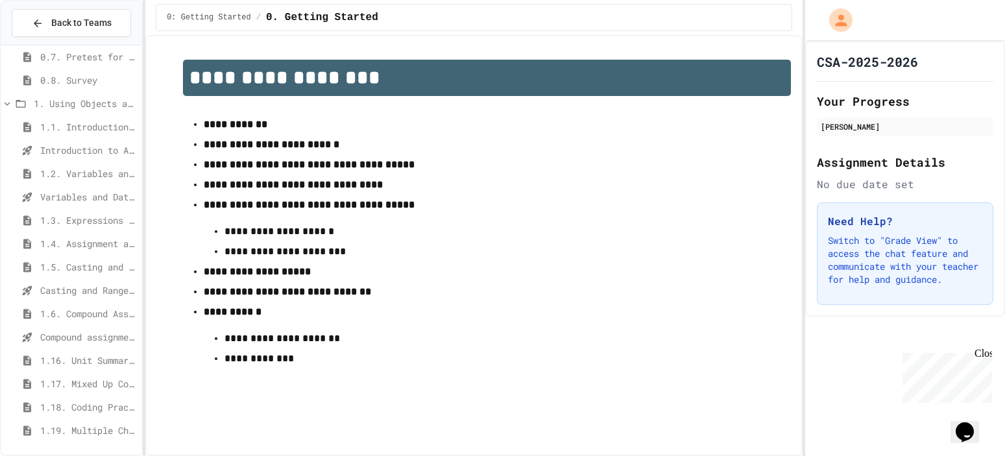 The image size is (1005, 456). Describe the element at coordinates (905, 101) in the screenshot. I see `h2: Your Progress` at that location.